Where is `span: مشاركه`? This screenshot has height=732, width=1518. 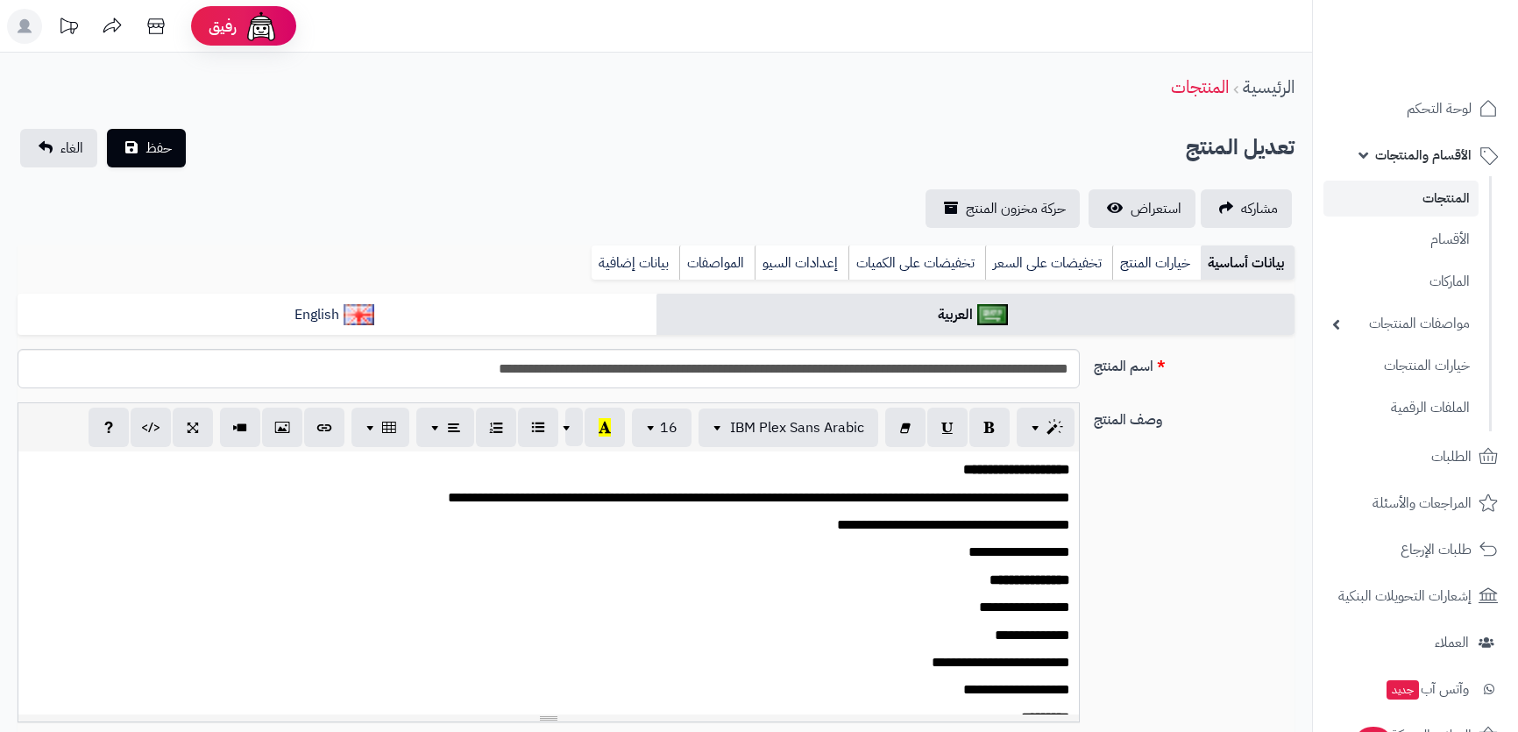 span: مشاركه is located at coordinates (1259, 209).